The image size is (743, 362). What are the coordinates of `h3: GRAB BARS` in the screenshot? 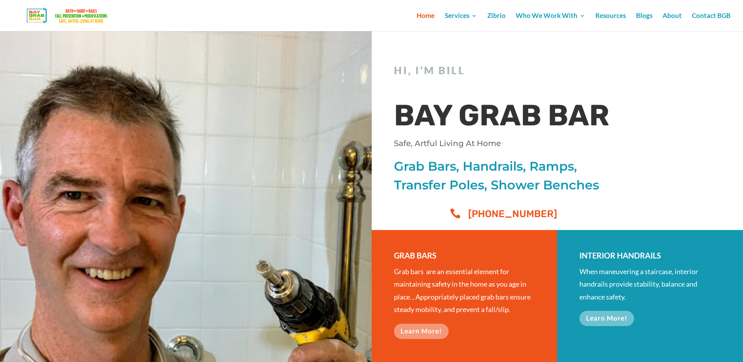 It's located at (465, 257).